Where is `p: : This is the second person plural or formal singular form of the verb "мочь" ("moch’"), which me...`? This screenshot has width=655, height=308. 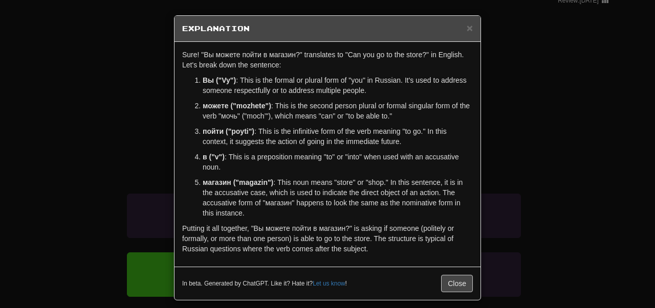
p: : This is the second person plural or formal singular form of the verb "мочь" ("moch’"), which me... is located at coordinates (338, 111).